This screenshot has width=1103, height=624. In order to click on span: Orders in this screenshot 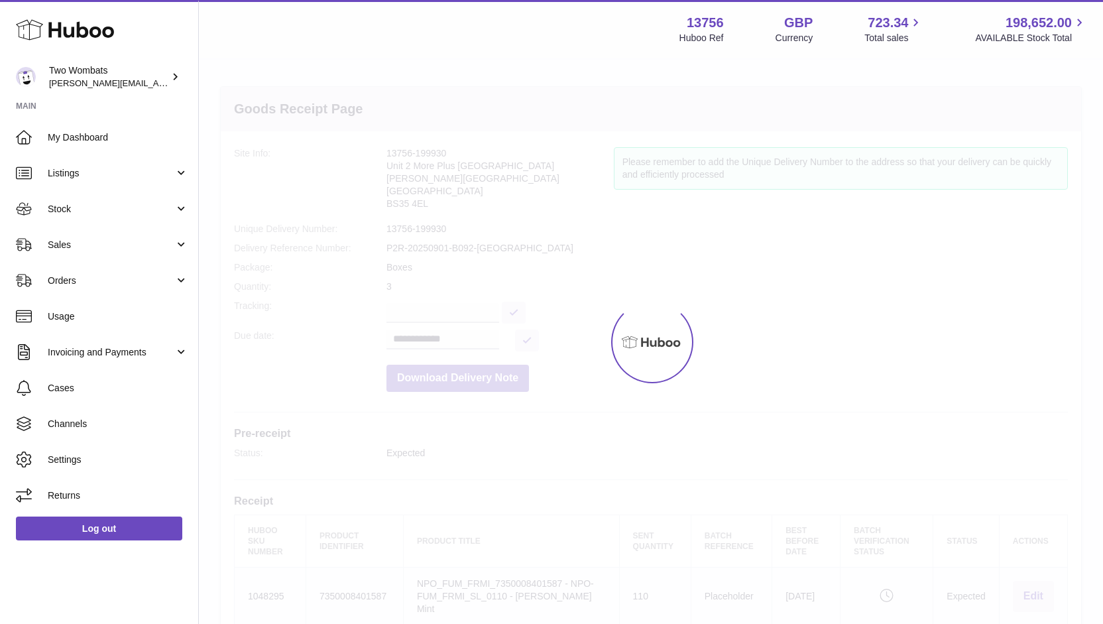, I will do `click(111, 280)`.